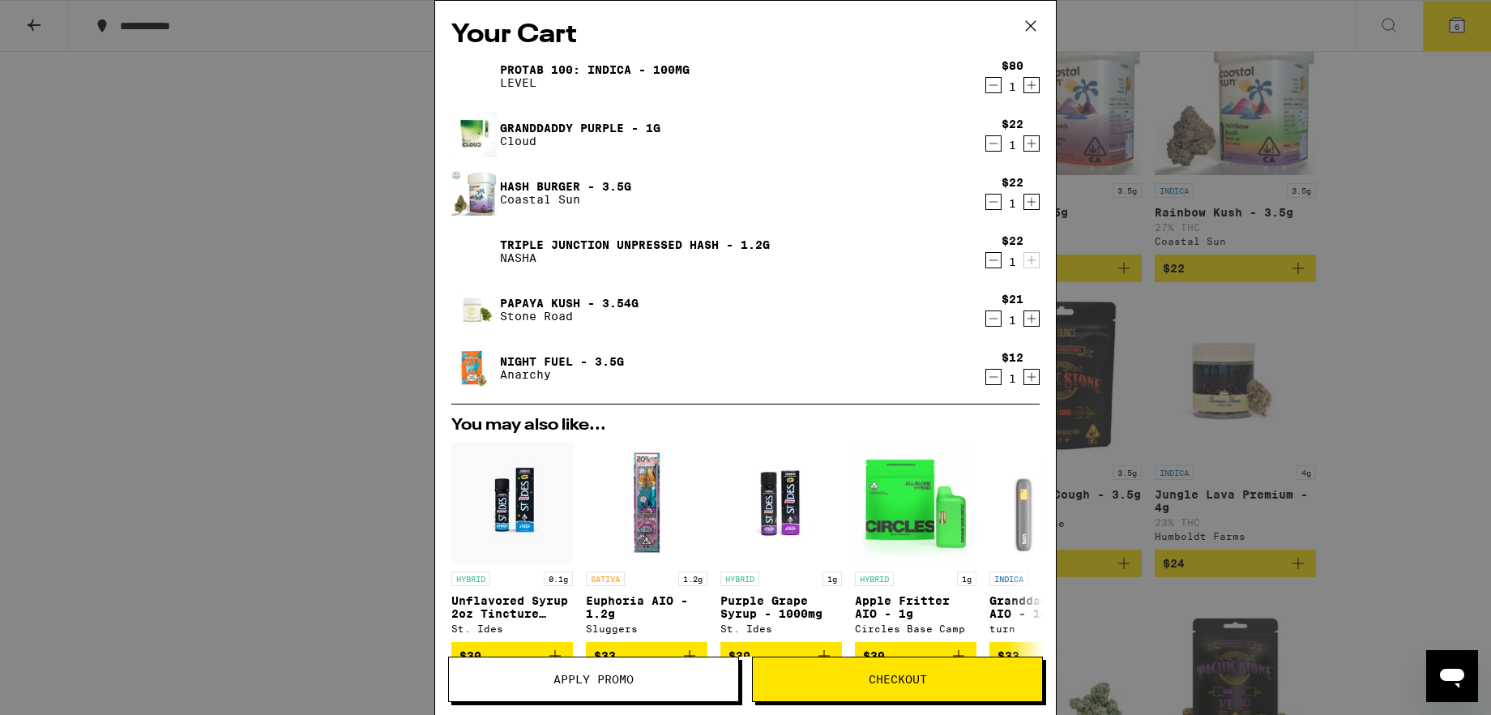  I want to click on img: Triple Junction Unpressed Hash - 1.2g, so click(474, 251).